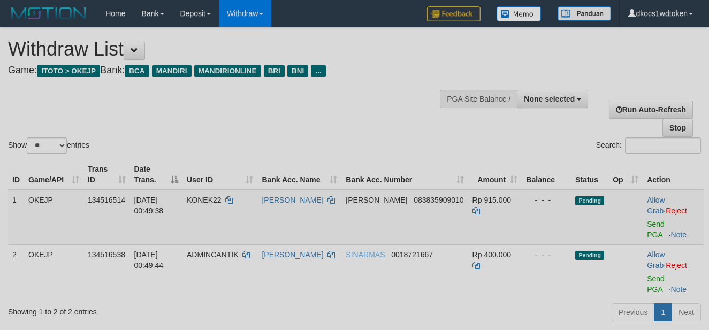 The height and width of the screenshot is (330, 709). What do you see at coordinates (673, 175) in the screenshot?
I see `th: Action` at bounding box center [673, 175].